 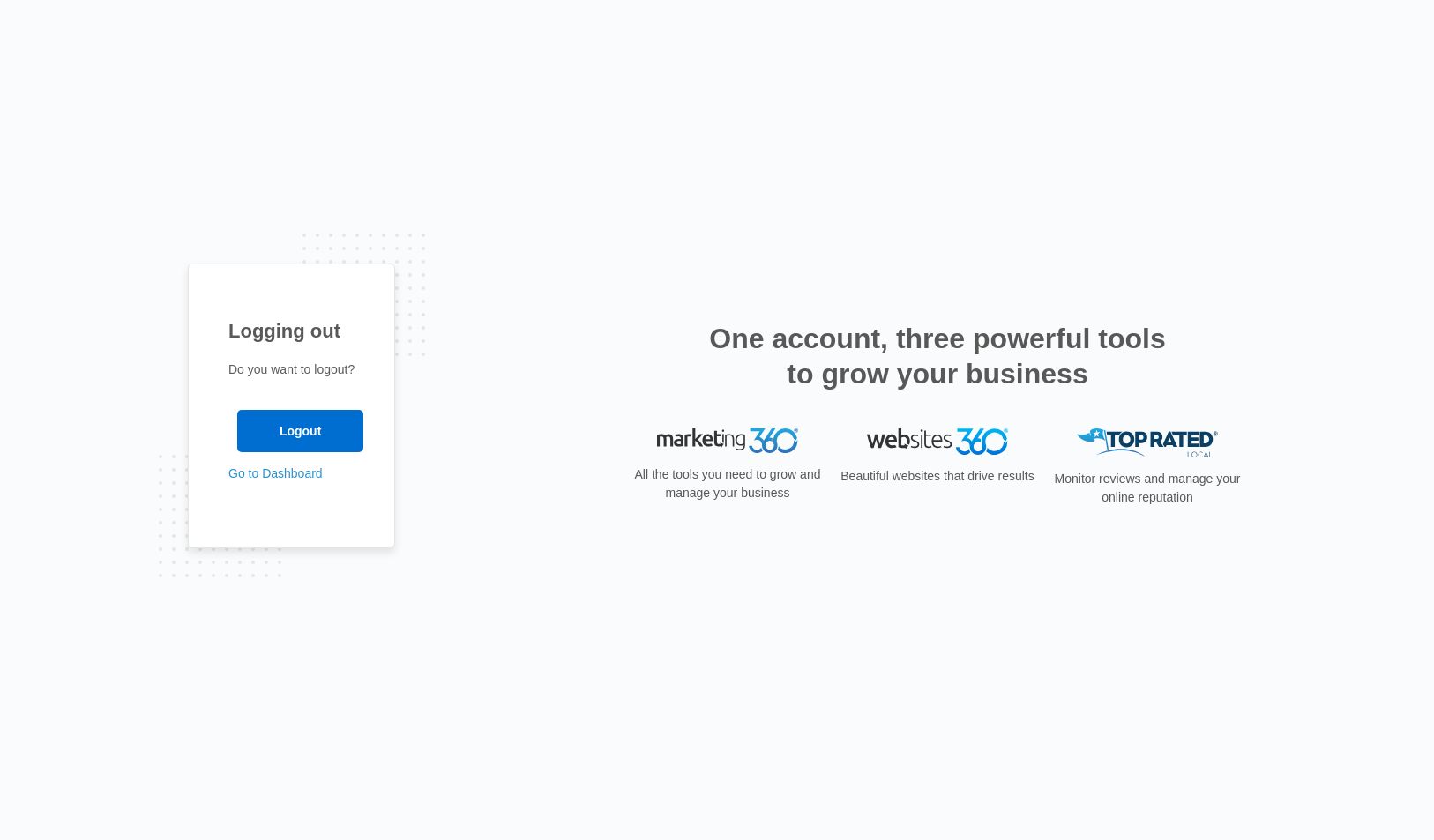 What do you see at coordinates (1147, 443) in the screenshot?
I see `img: Top Rated Local` at bounding box center [1147, 443].